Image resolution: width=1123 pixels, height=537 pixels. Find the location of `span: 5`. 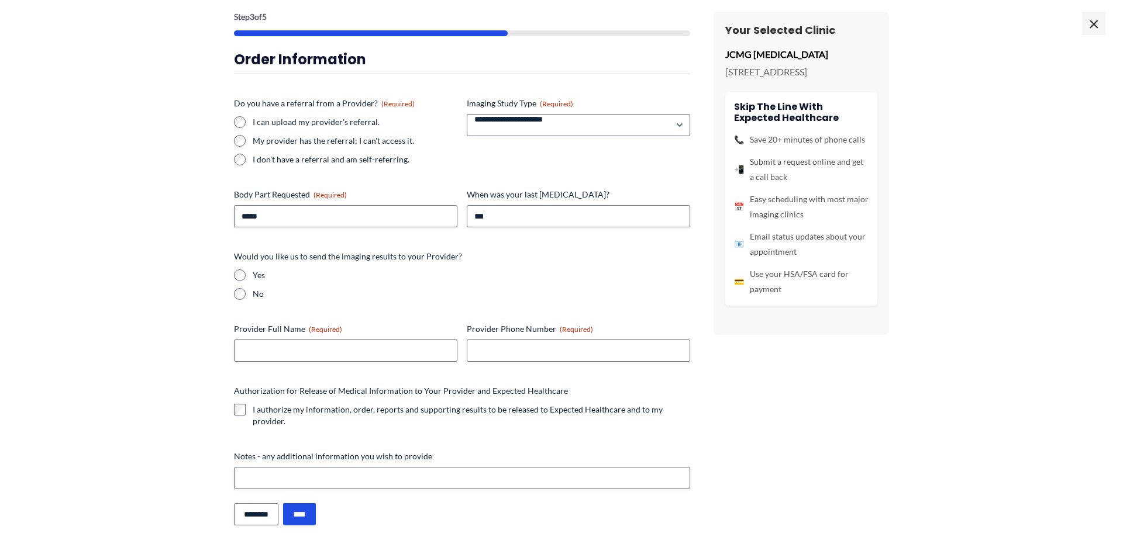

span: 5 is located at coordinates (264, 16).